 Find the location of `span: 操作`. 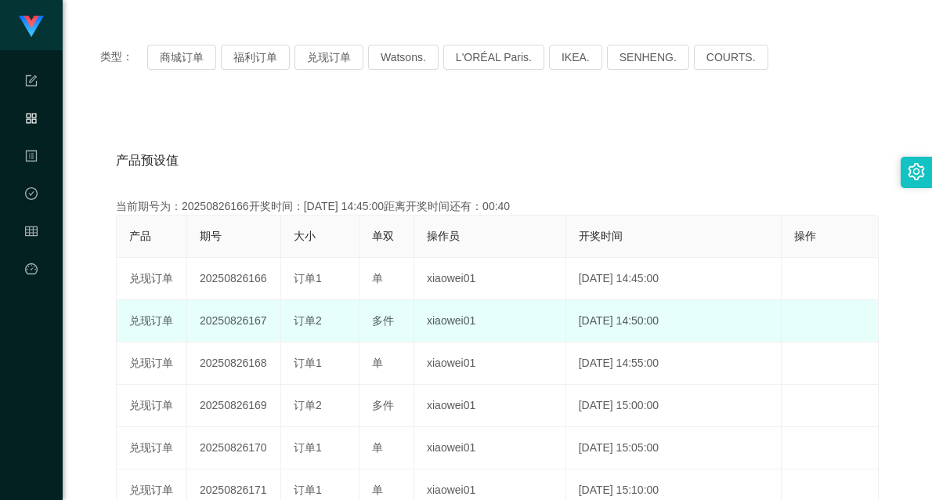

span: 操作 is located at coordinates (806, 236).